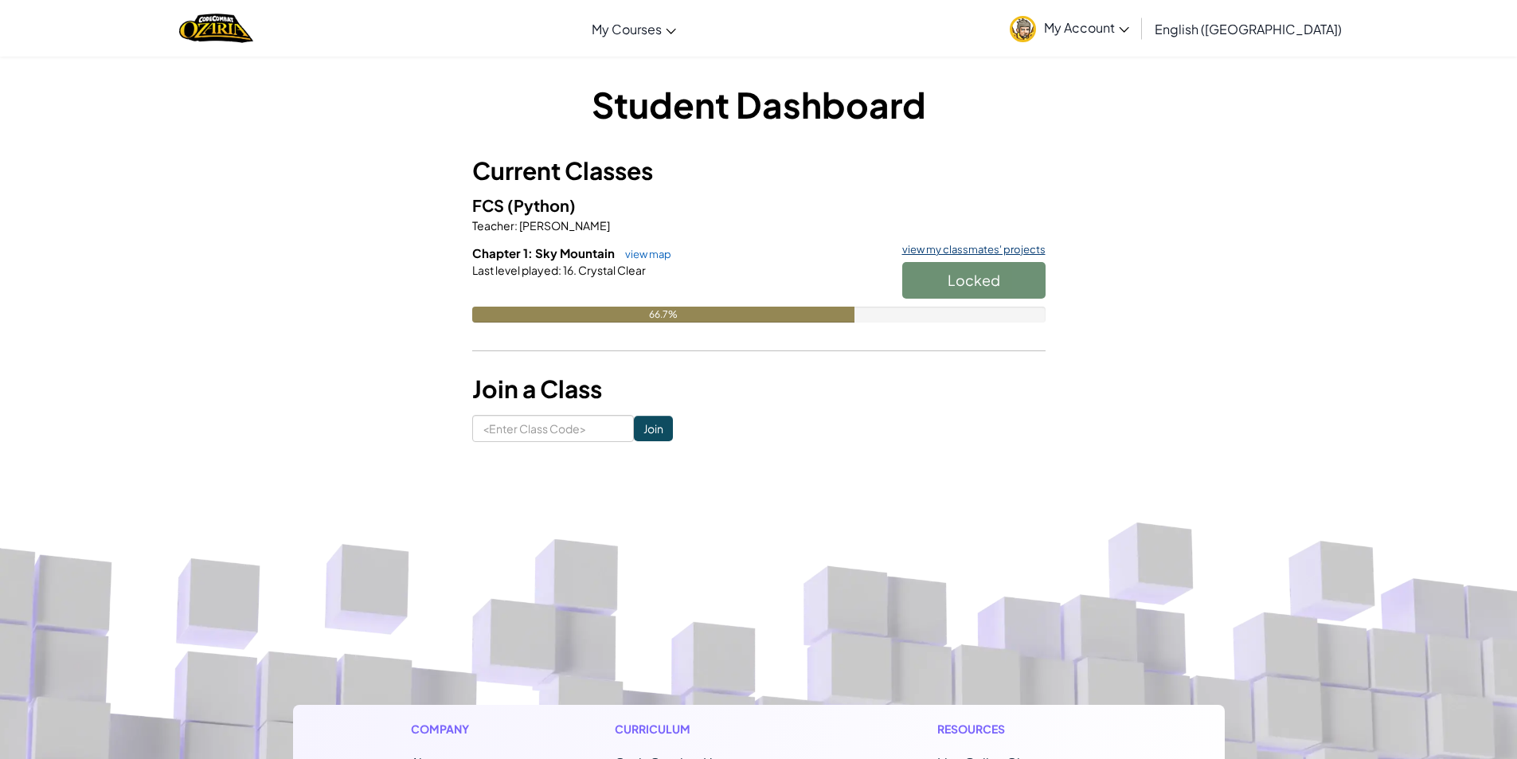 The image size is (1517, 759). Describe the element at coordinates (569, 270) in the screenshot. I see `span: 16.` at that location.